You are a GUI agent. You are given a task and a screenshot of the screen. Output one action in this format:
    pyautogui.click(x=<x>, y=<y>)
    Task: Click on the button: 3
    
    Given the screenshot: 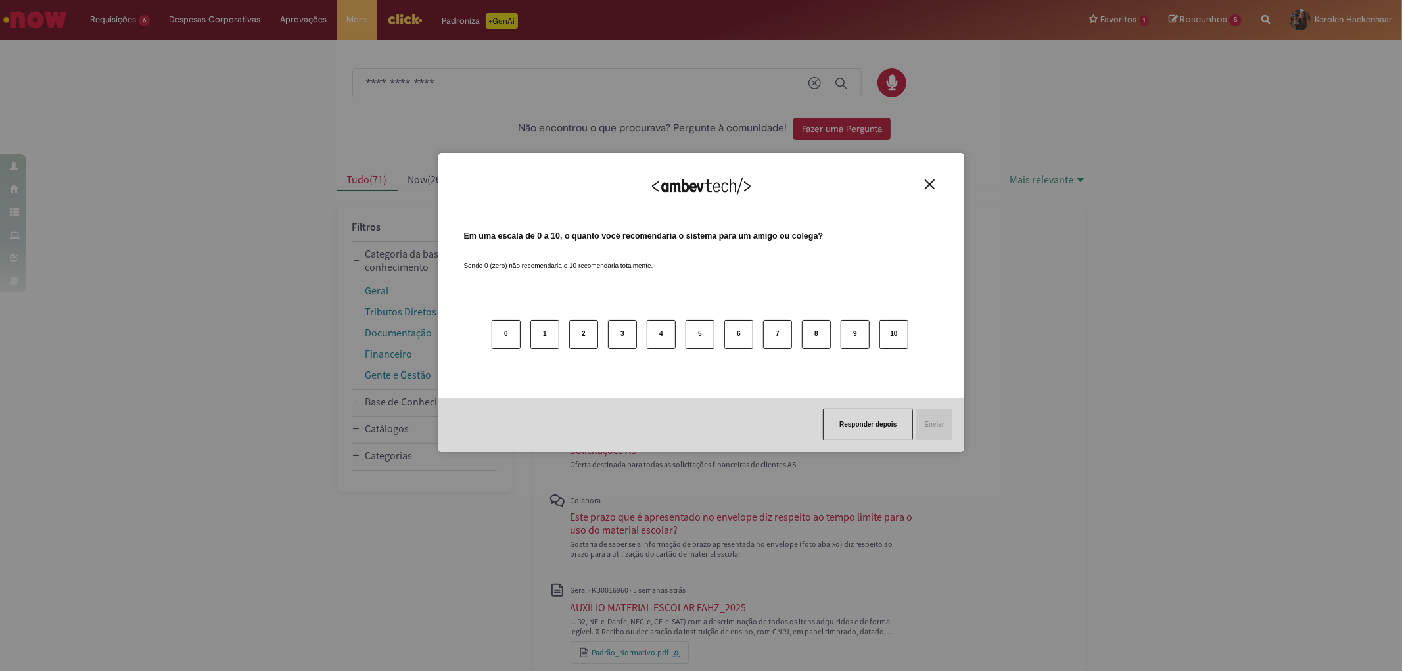 What is the action you would take?
    pyautogui.click(x=622, y=334)
    